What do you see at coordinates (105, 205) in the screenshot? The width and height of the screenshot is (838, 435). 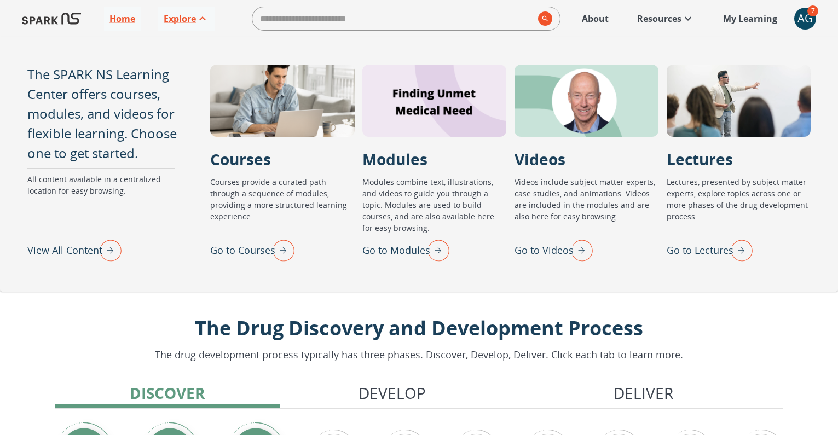 I see `p: All content available in a centralized location for easy browsing.` at bounding box center [105, 205].